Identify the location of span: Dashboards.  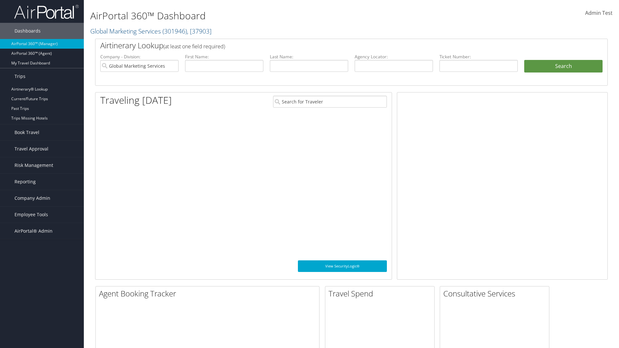
(27, 31).